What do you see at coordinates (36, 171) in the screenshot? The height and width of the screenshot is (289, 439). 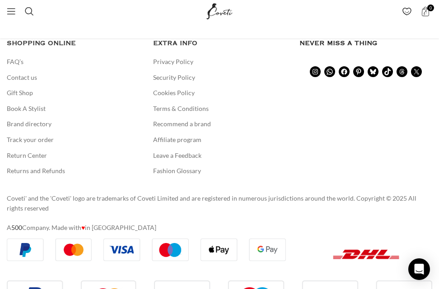 I see `a: Returns and Refunds` at bounding box center [36, 171].